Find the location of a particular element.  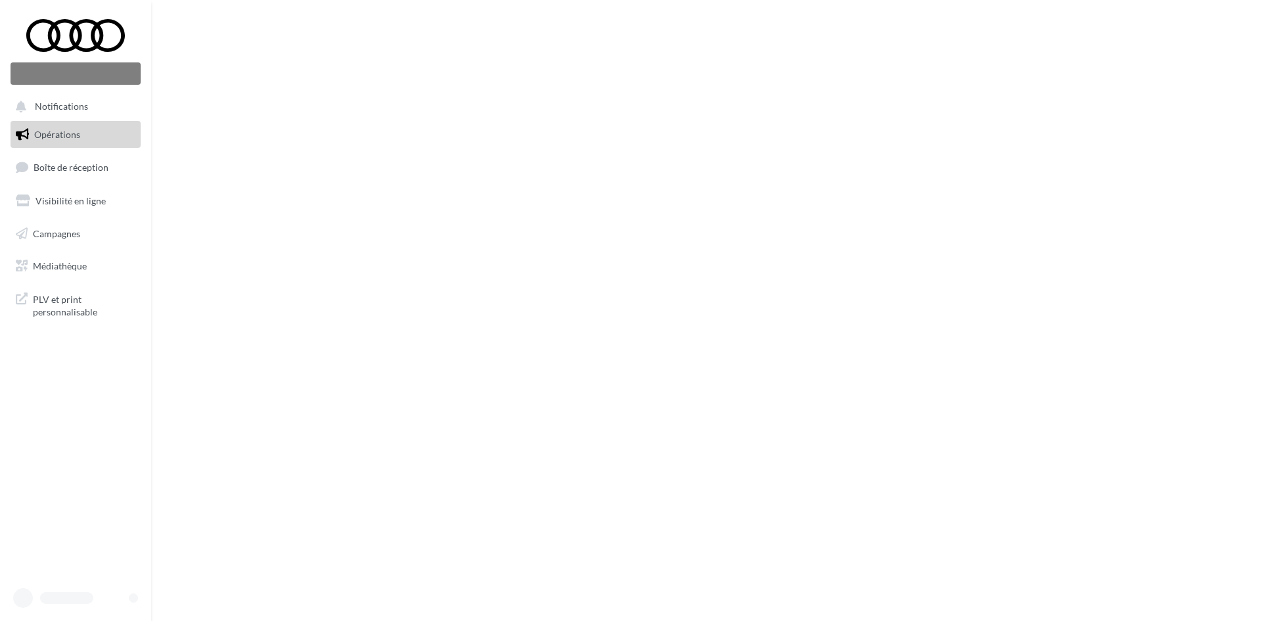

span: Notifications is located at coordinates (61, 107).